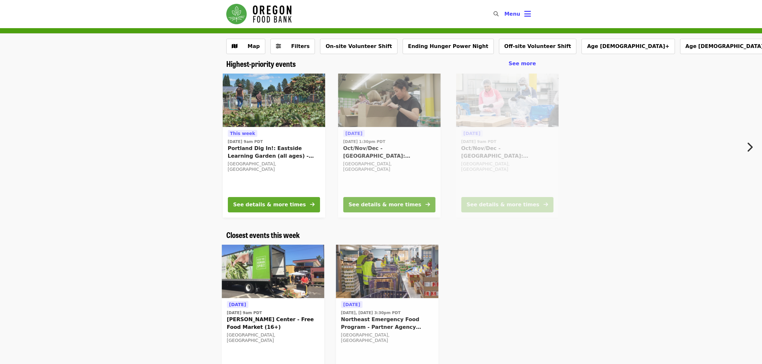  What do you see at coordinates (496, 14) in the screenshot?
I see `i: search icon` at bounding box center [496, 14].